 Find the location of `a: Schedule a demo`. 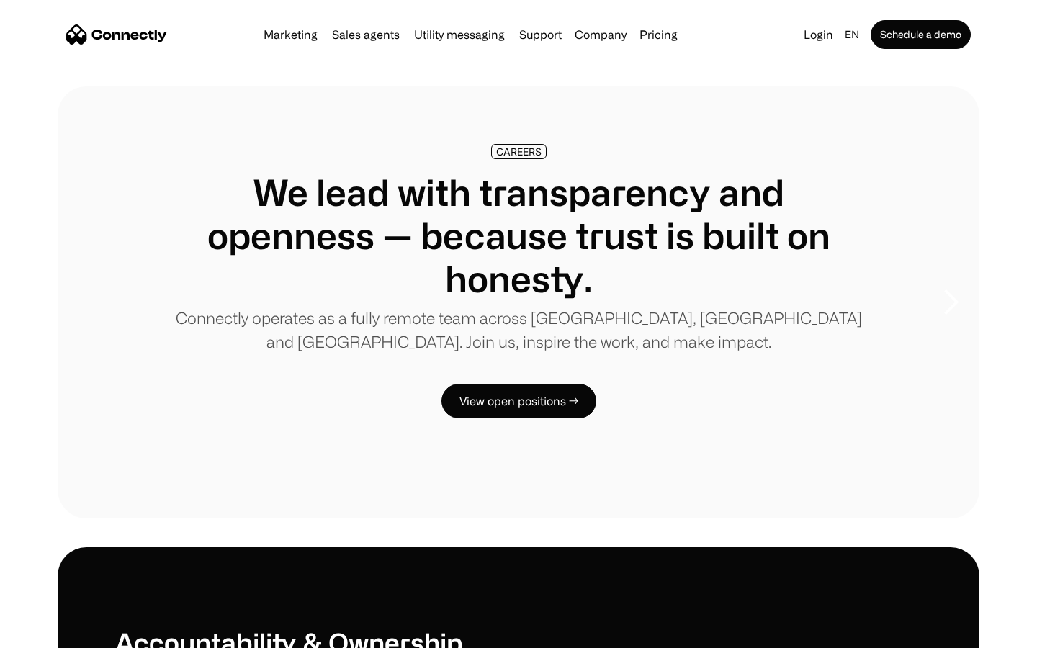

a: Schedule a demo is located at coordinates (920, 35).